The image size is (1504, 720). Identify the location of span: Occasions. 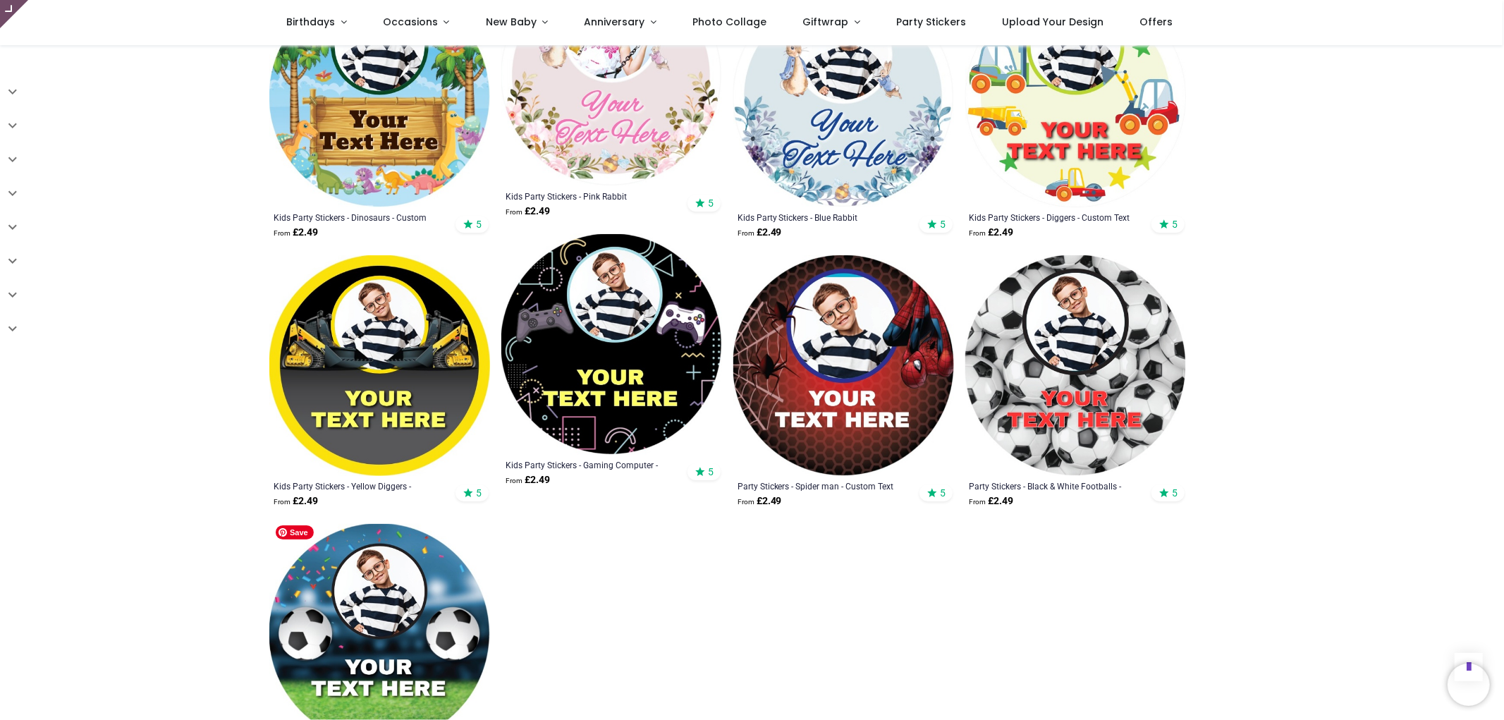
(410, 22).